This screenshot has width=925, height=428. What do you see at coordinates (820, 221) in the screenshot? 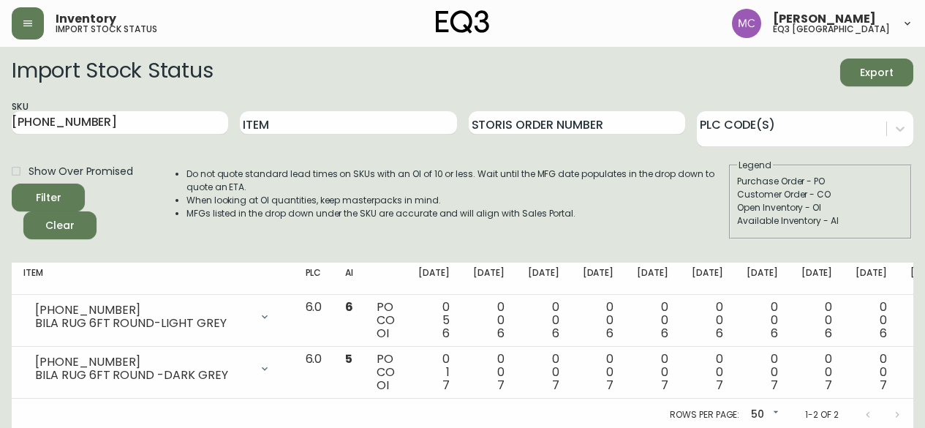
I see `div: Available Inventory - AI` at bounding box center [820, 221].